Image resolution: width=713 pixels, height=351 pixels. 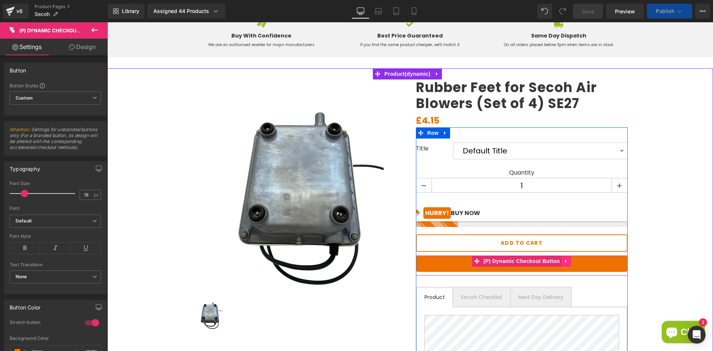 I want to click on inbox-online-store-chat: Shopify online store chat, so click(x=576, y=310).